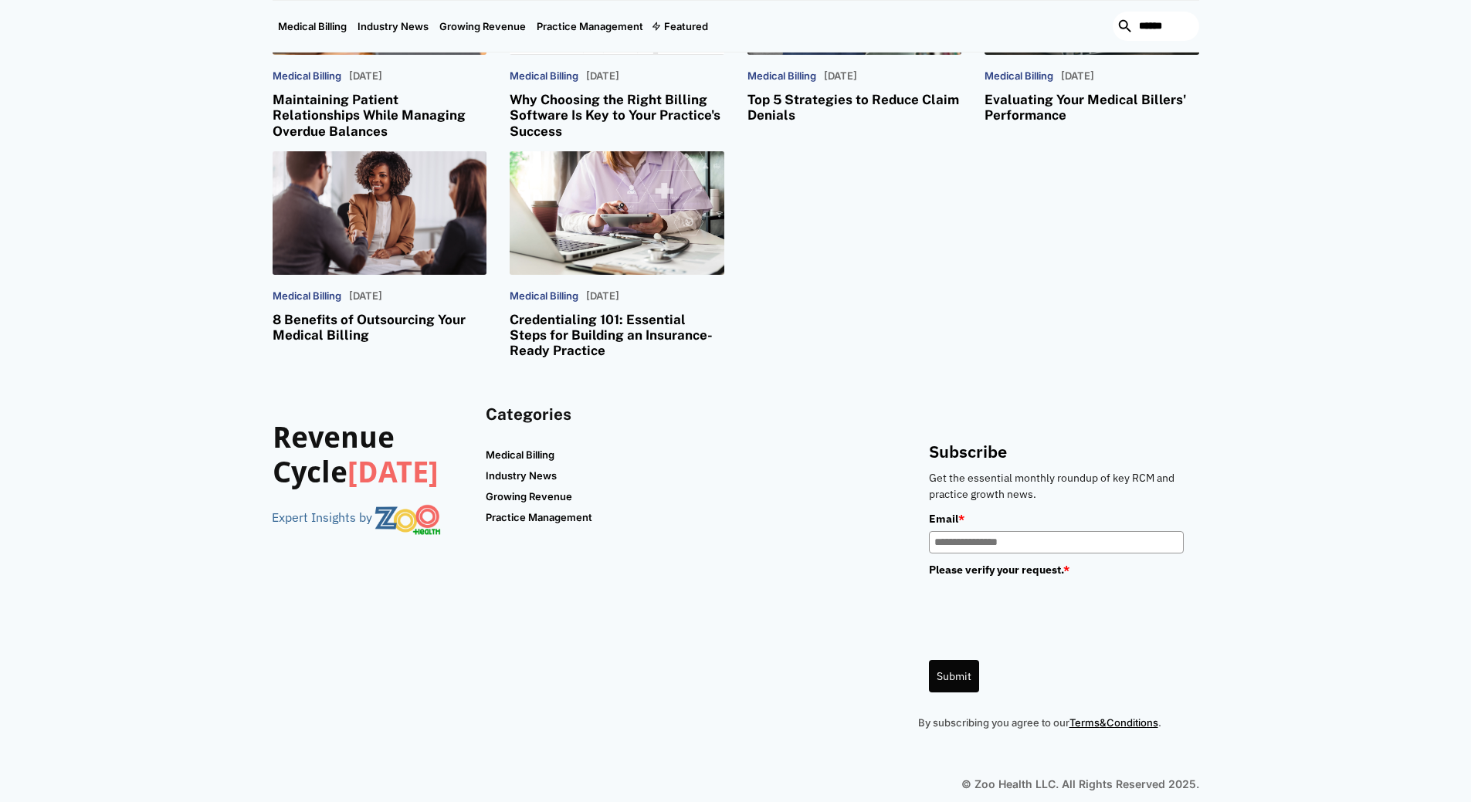 This screenshot has height=802, width=1471. What do you see at coordinates (1080, 784) in the screenshot?
I see `p: © Zoo Health LLC. All Rights Reserved 2025.` at bounding box center [1080, 784].